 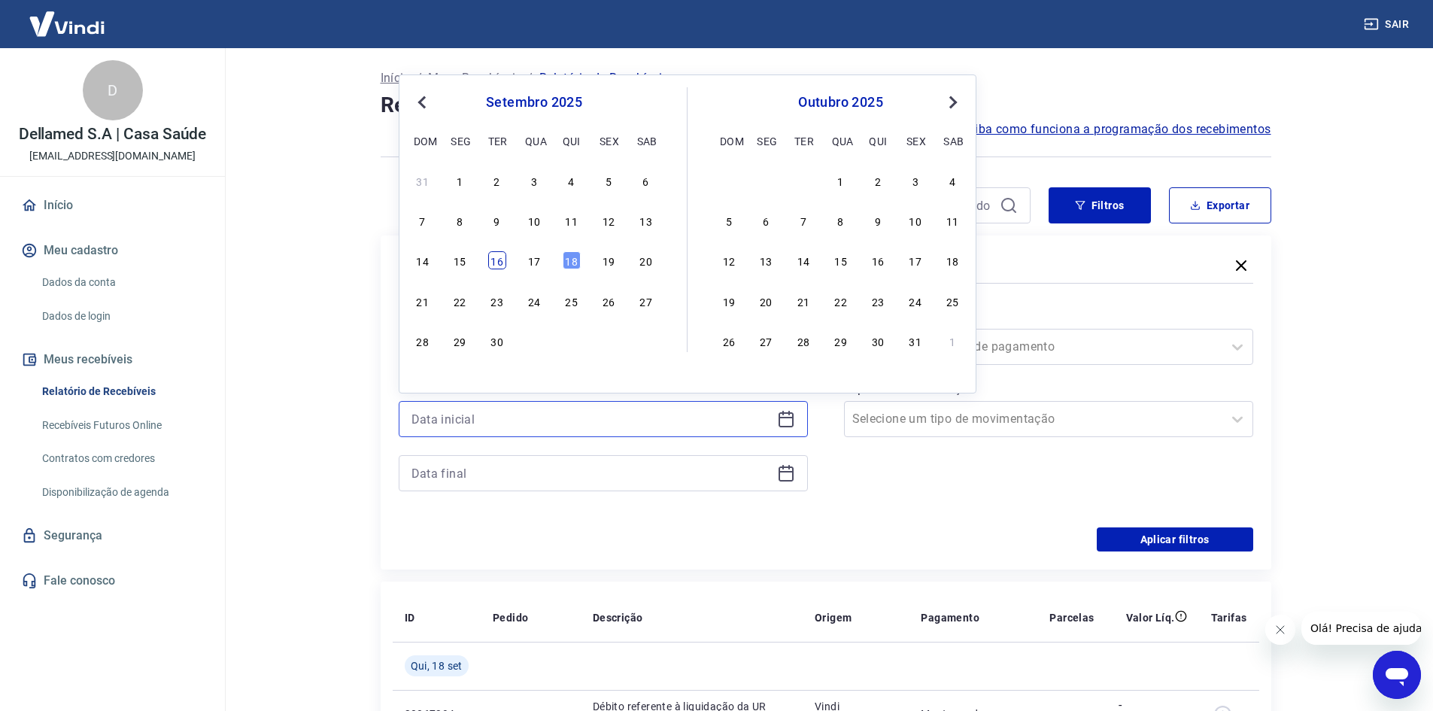 What do you see at coordinates (803, 260) in the screenshot?
I see `div: Choose terça-feira, 14 de outubro de 2025` at bounding box center [803, 260].